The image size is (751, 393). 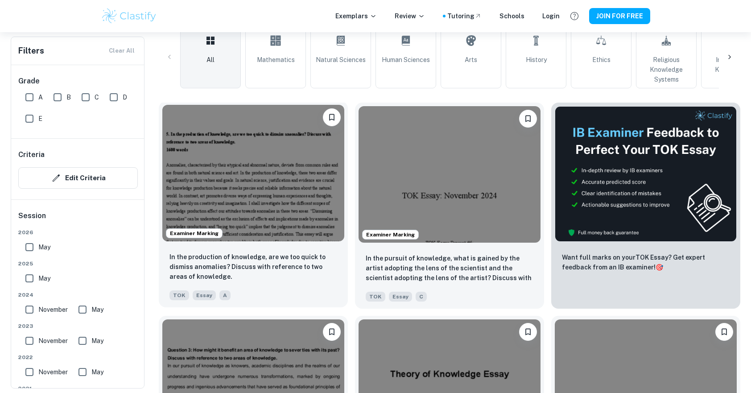 I want to click on button: Help and Feedback, so click(x=575, y=16).